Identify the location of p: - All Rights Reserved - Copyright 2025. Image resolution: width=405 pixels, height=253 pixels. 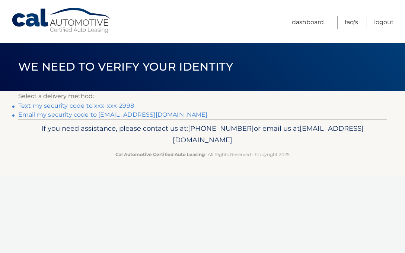
(202, 154).